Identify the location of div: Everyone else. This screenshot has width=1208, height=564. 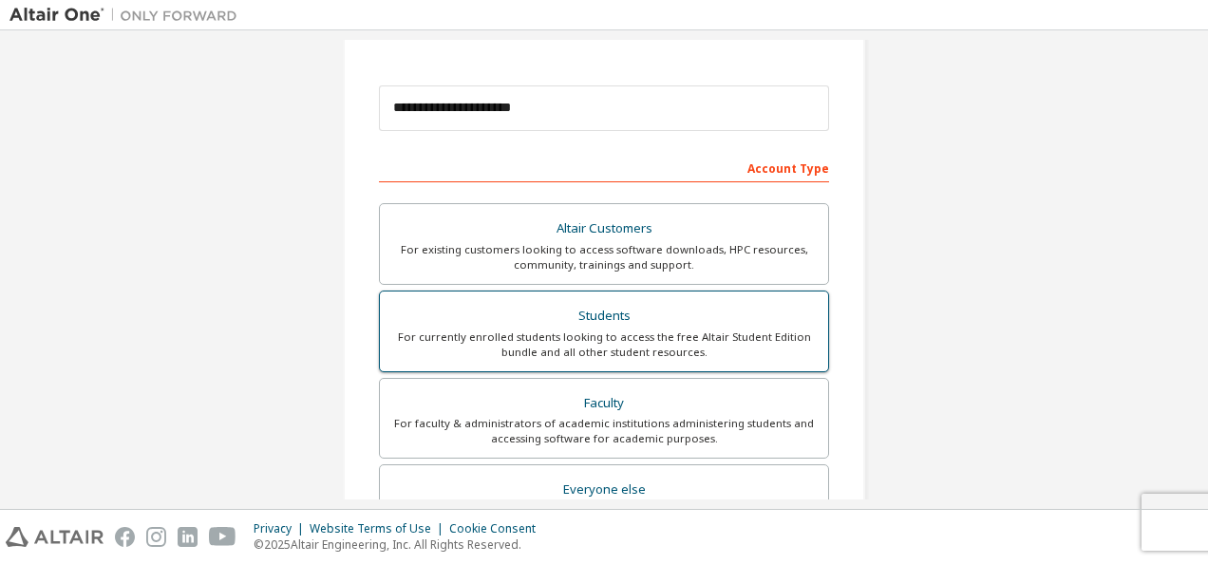
(604, 490).